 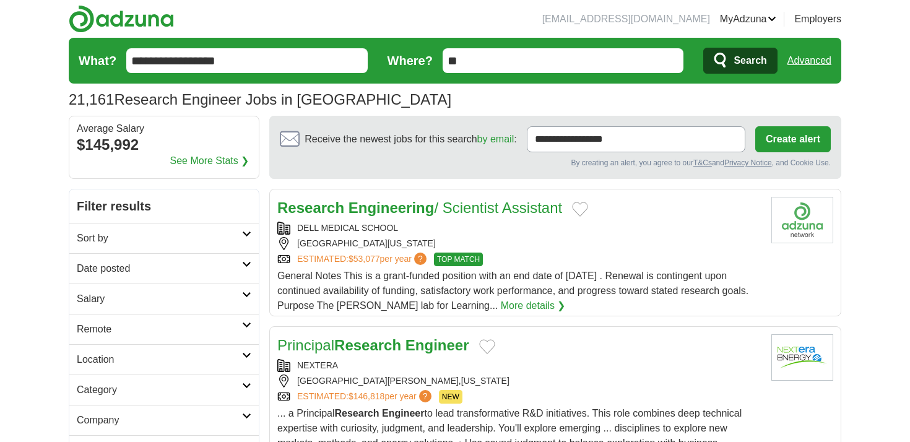 What do you see at coordinates (803, 220) in the screenshot?
I see `img: Company logo` at bounding box center [803, 220].